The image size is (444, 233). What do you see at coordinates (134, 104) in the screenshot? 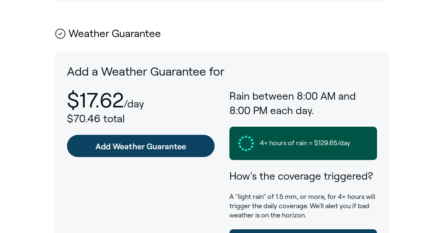
I see `p: /day` at bounding box center [134, 104].